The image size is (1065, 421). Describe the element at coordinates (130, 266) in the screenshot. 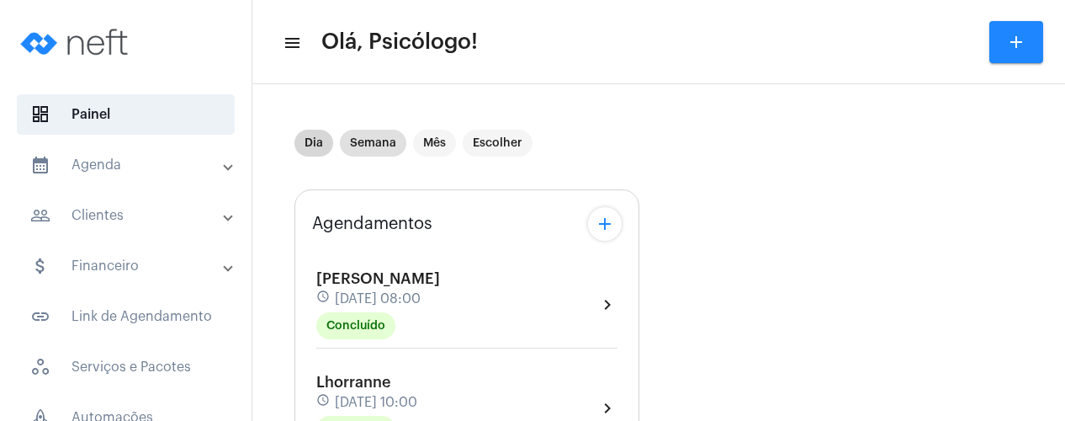

I see `mat-expansion-panel-header: sidenav iconFinanceiro` at that location.